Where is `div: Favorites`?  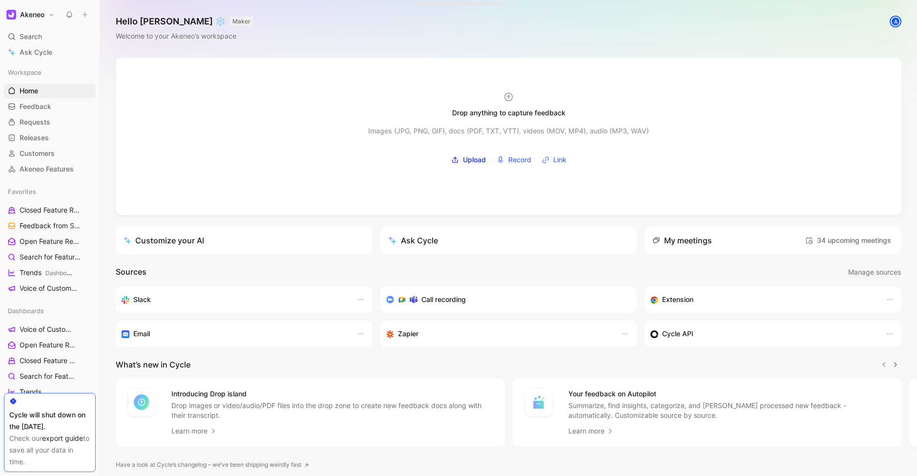
div: Favorites is located at coordinates (50, 191).